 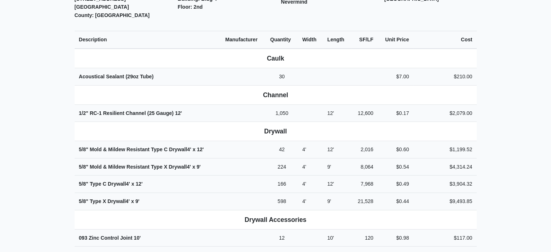 I want to click on th: Description, so click(x=148, y=40).